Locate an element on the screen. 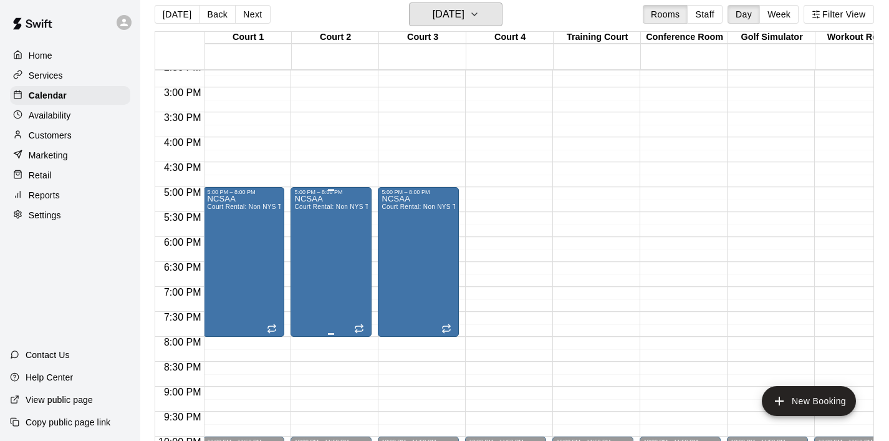 The height and width of the screenshot is (441, 889). div: Availability is located at coordinates (70, 115).